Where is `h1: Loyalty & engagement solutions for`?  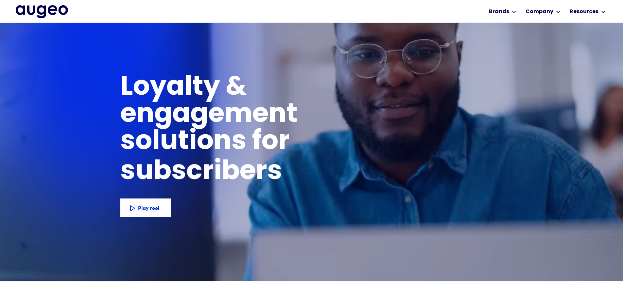 h1: Loyalty & engagement solutions for is located at coordinates (262, 115).